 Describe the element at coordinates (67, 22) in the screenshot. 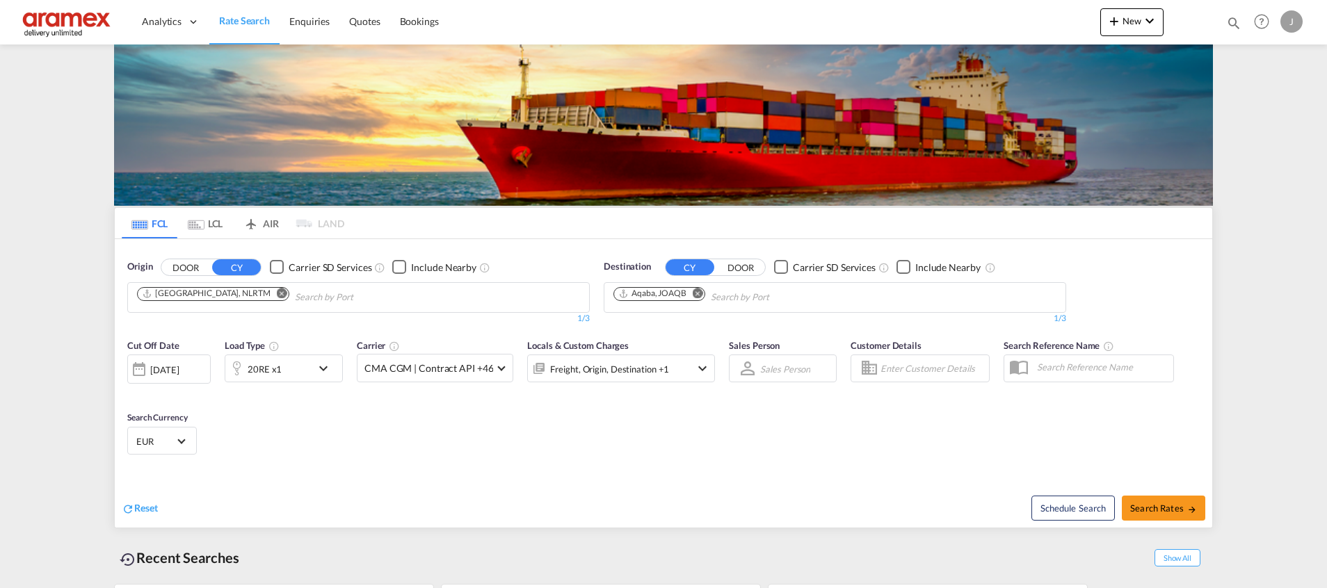

I see `img: dca169e0c7e311edbe1137055cab269e.png` at that location.